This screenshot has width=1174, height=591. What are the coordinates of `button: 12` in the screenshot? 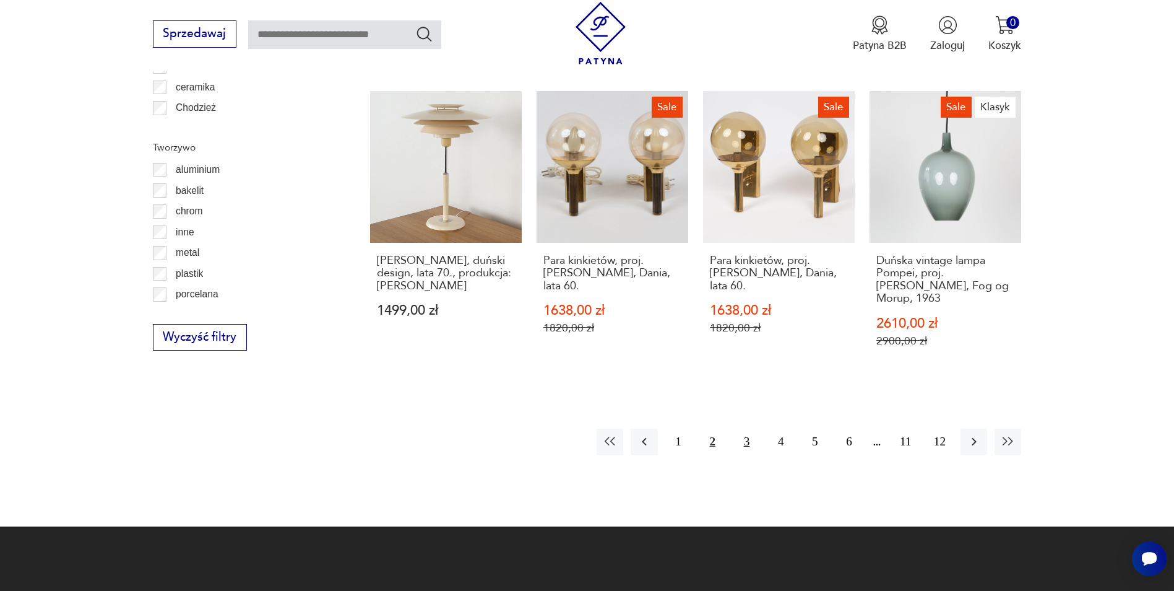 It's located at (940, 441).